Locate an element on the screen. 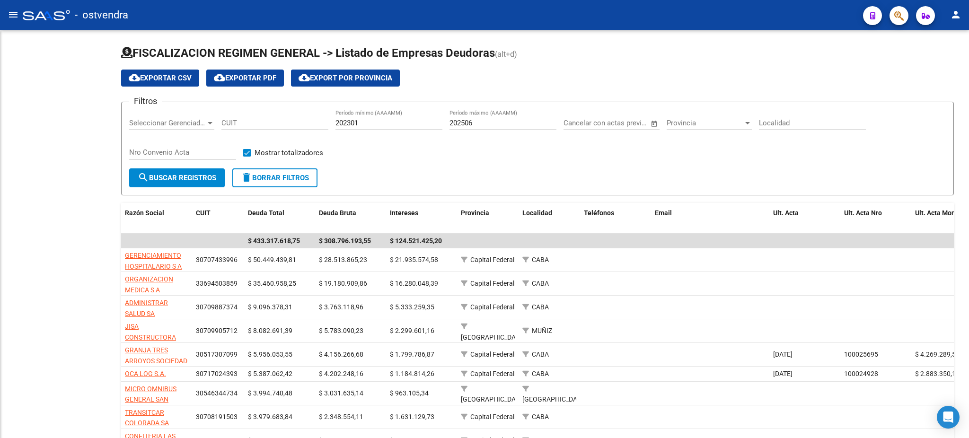  span: $ 963.105,34 is located at coordinates (409, 393).